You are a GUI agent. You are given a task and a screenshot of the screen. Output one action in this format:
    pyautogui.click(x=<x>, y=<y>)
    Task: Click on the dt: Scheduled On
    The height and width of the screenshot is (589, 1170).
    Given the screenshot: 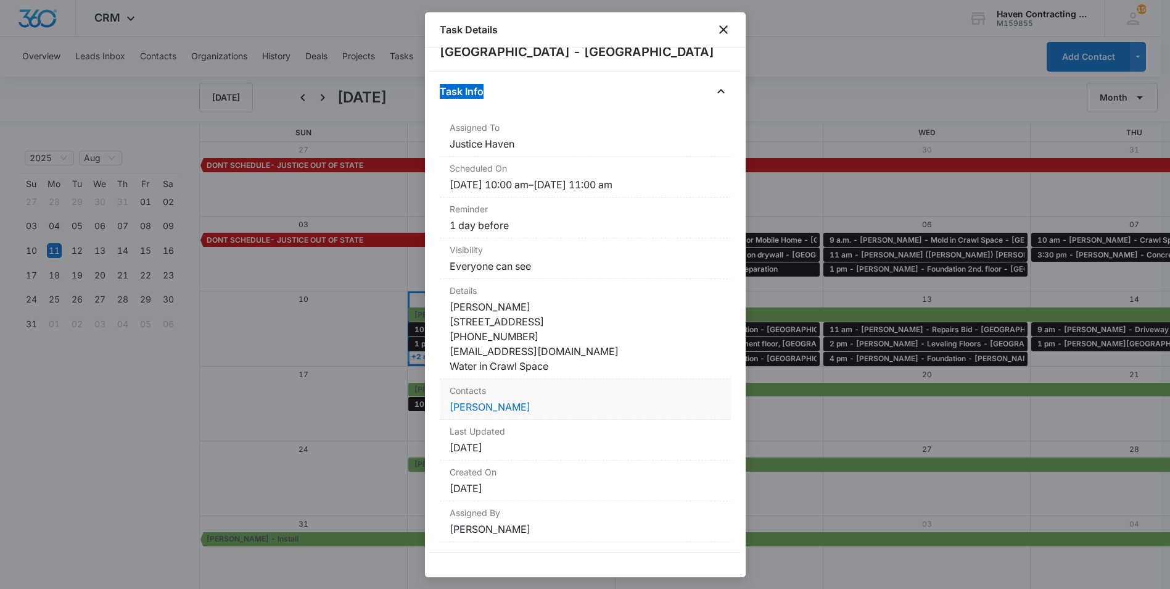 What is the action you would take?
    pyautogui.click(x=586, y=168)
    